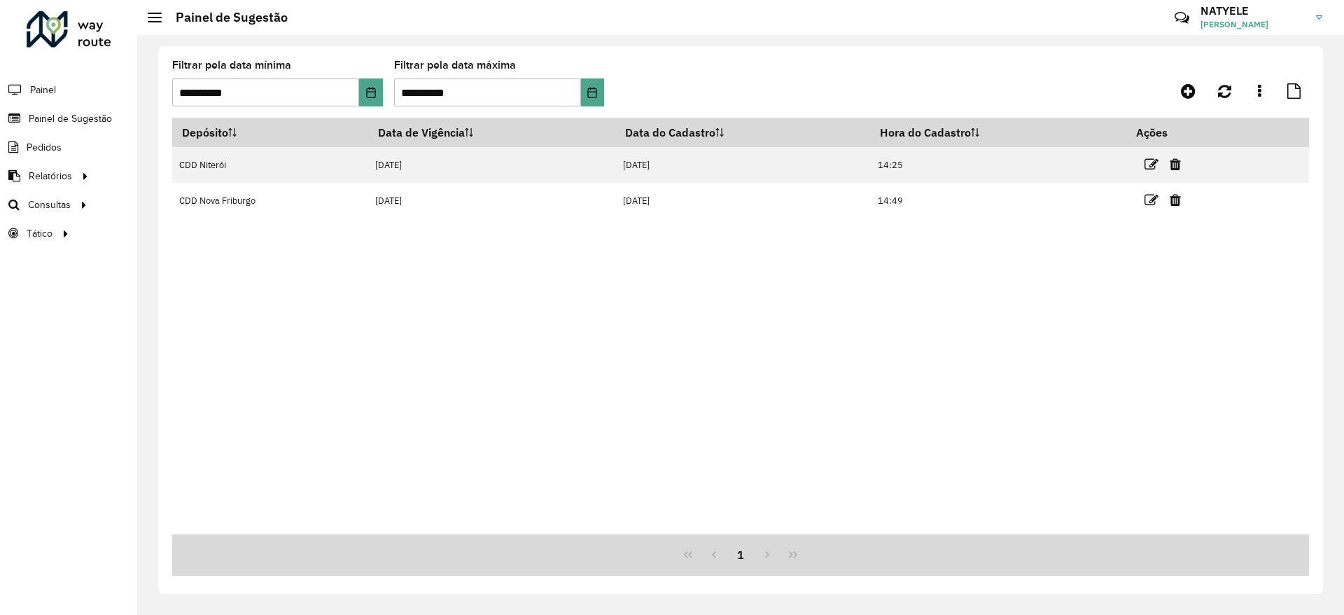 This screenshot has width=1344, height=615. Describe the element at coordinates (39, 233) in the screenshot. I see `span: Tático` at that location.